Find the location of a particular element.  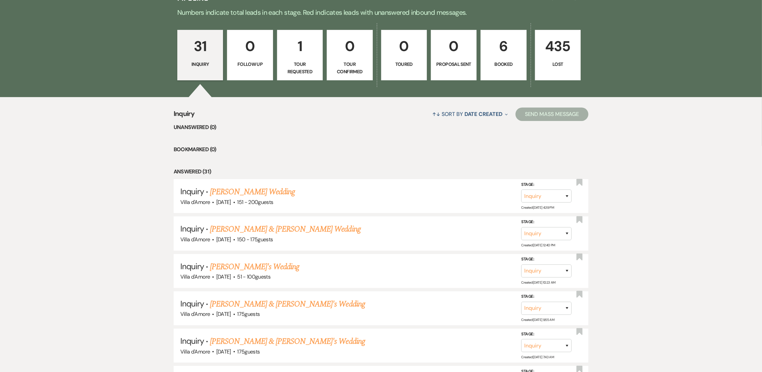

a: 435Lost is located at coordinates (558, 55).